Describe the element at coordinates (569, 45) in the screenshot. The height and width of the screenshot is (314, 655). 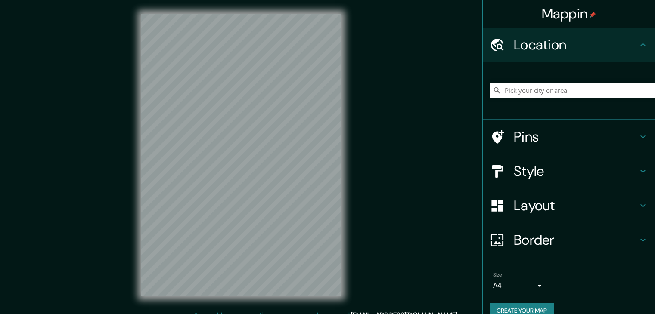
I see `div: Location` at that location.